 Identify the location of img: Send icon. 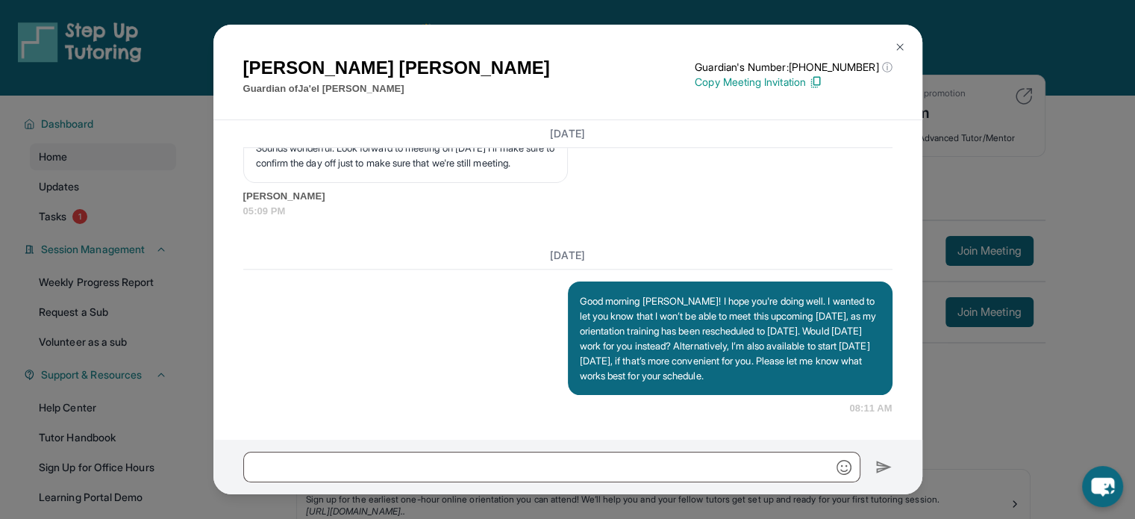
(884, 467).